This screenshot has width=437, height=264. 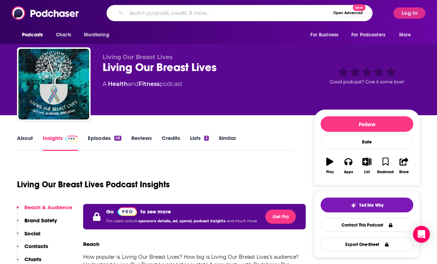 I want to click on button: Bookmark, so click(x=385, y=166).